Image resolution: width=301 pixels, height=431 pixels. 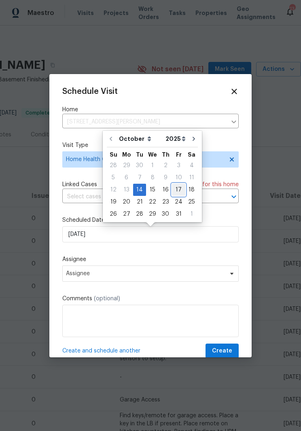 I want to click on div: Sun Oct 26 2025, so click(x=113, y=214).